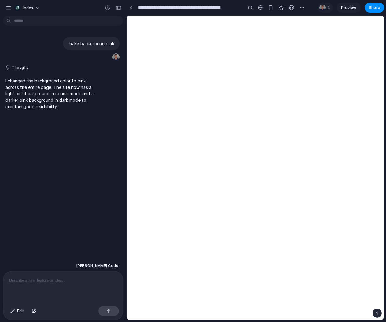  What do you see at coordinates (21, 311) in the screenshot?
I see `span: Edit` at bounding box center [21, 311].